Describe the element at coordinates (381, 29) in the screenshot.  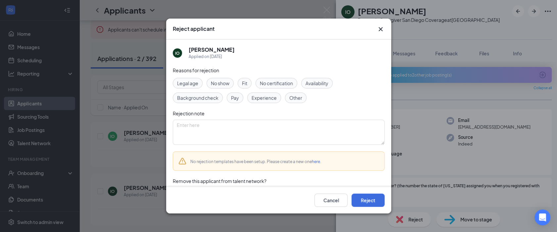
I see `svg: Cross` at that location.